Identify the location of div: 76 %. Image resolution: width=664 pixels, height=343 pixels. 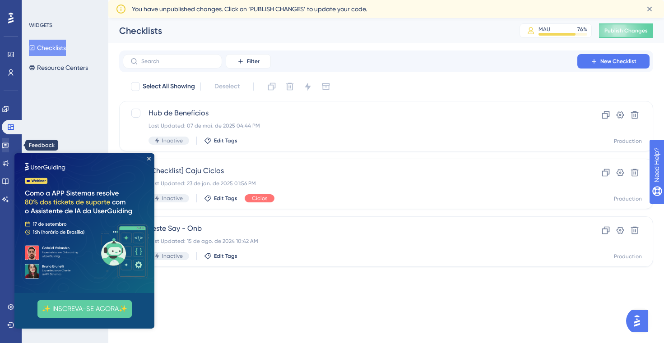
(582, 29).